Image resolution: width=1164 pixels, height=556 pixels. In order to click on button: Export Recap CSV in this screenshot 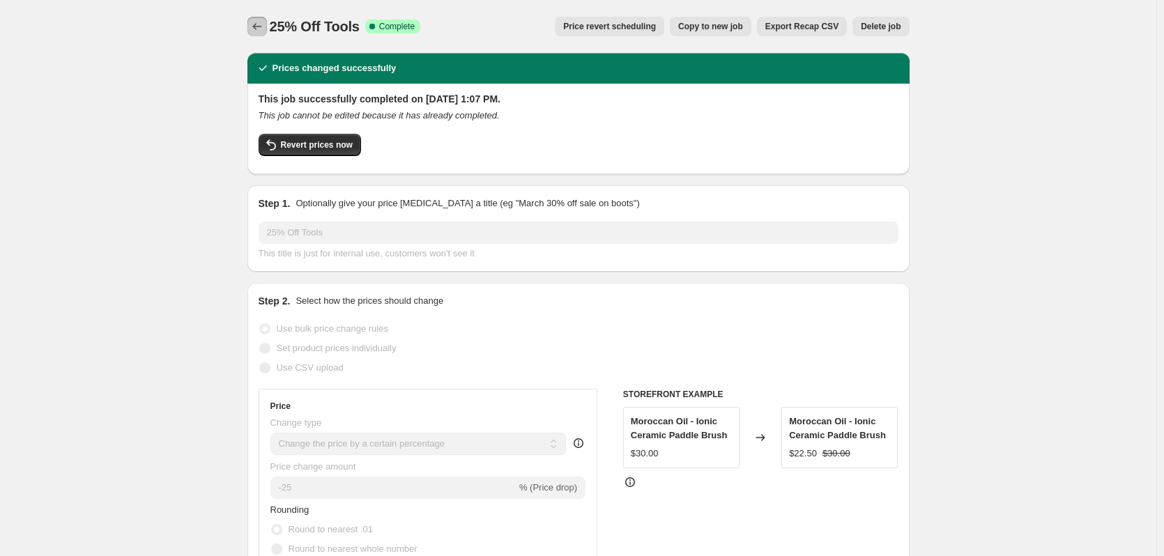, I will do `click(802, 26)`.